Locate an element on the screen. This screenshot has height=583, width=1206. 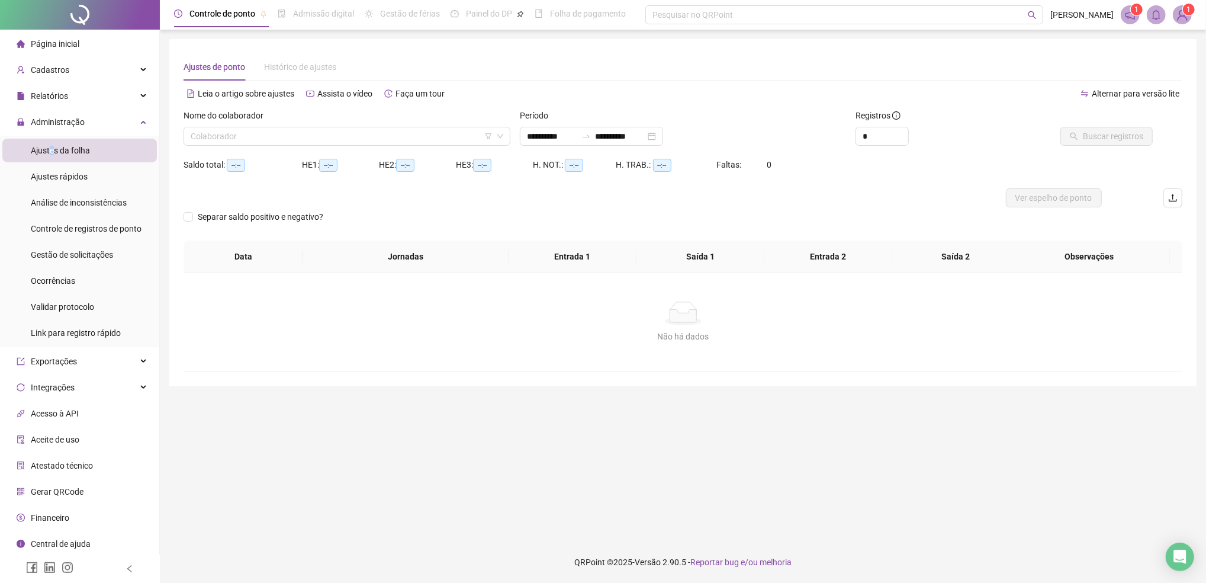
span: history is located at coordinates (389, 94).